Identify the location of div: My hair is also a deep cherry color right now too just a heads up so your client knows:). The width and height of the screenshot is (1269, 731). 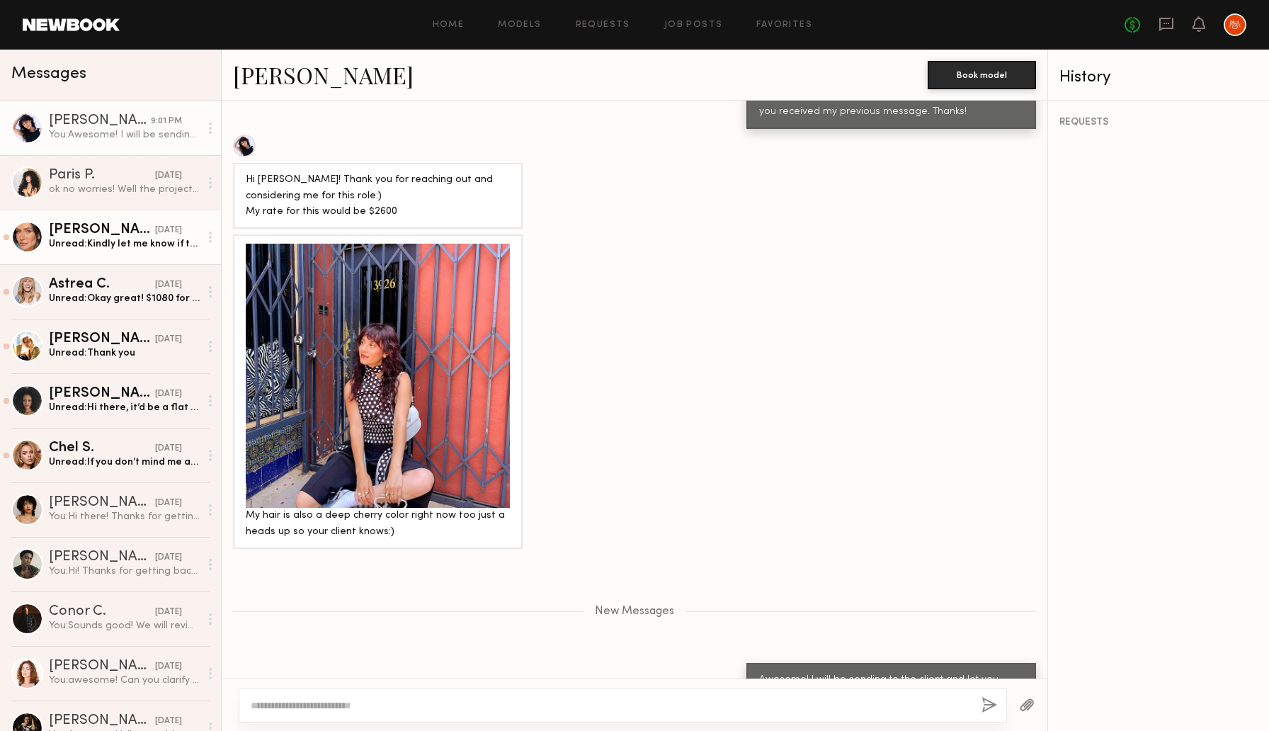
(378, 524).